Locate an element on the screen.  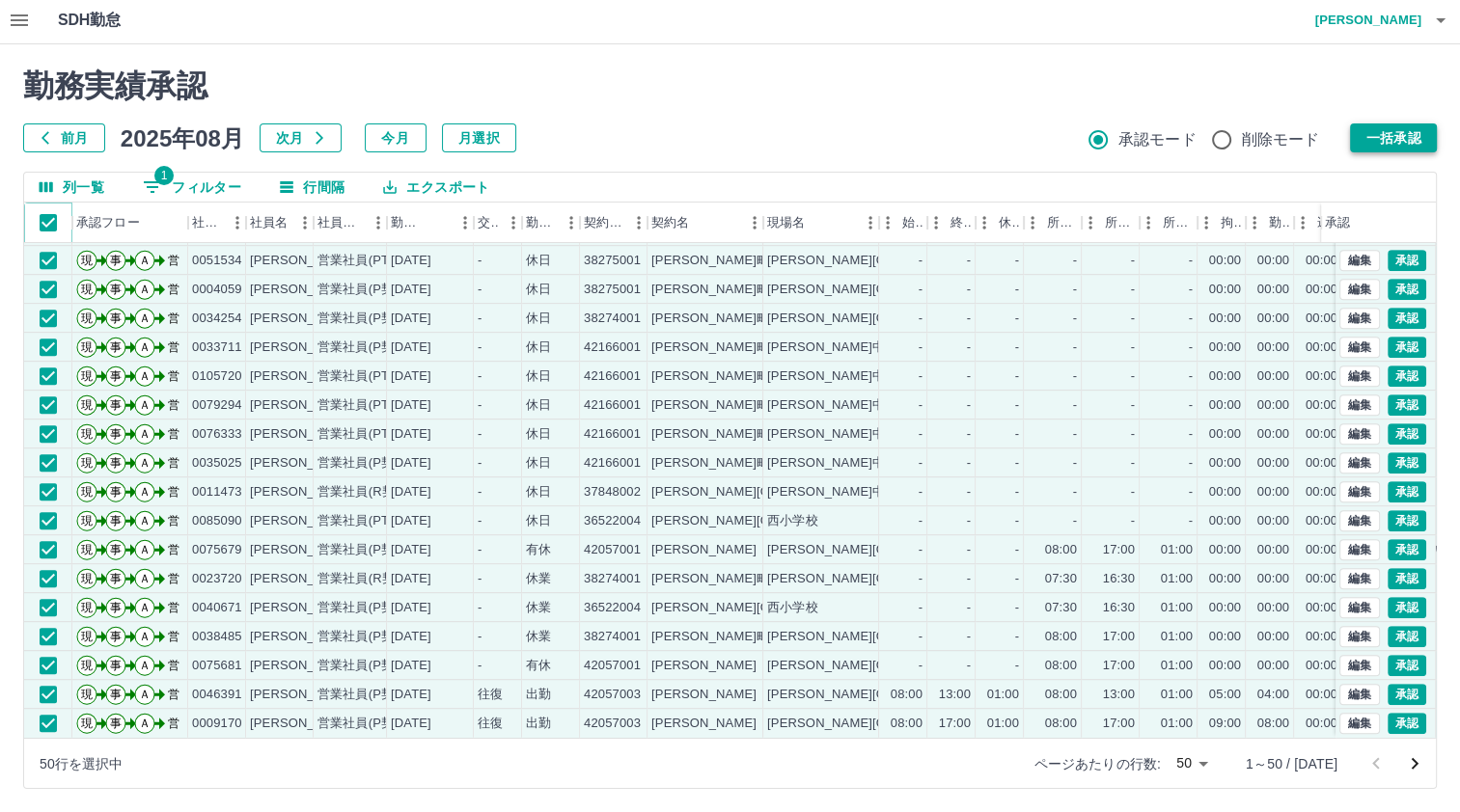
div: 勤務 is located at coordinates (1269, 223).